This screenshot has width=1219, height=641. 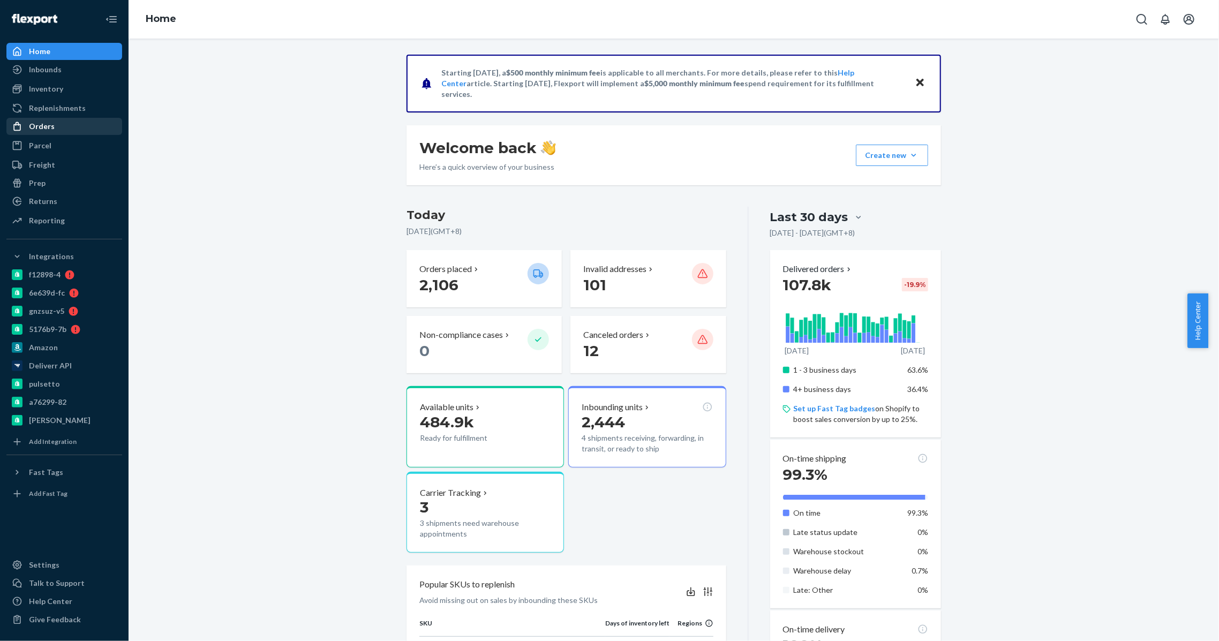 What do you see at coordinates (64, 146) in the screenshot?
I see `a: Parcel` at bounding box center [64, 146].